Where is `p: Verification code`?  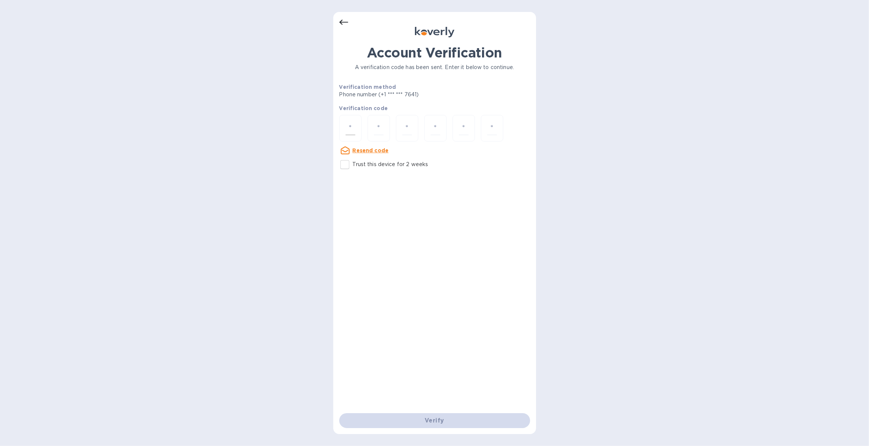 p: Verification code is located at coordinates (435, 108).